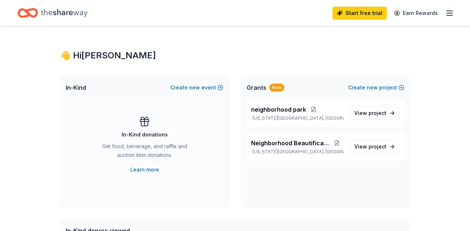  Describe the element at coordinates (376, 88) in the screenshot. I see `button: Createnewproject` at that location.